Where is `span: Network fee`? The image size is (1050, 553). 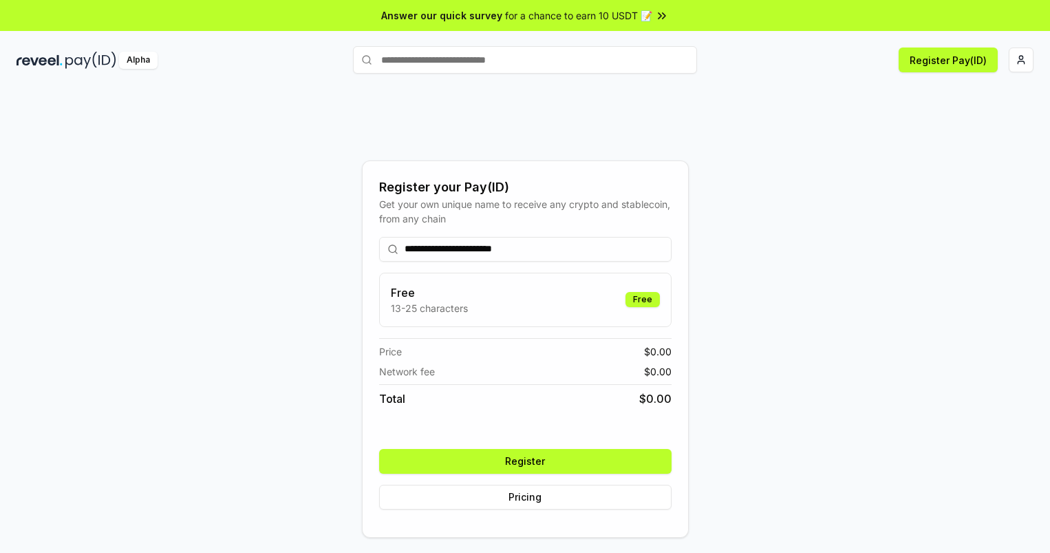 span: Network fee is located at coordinates (407, 371).